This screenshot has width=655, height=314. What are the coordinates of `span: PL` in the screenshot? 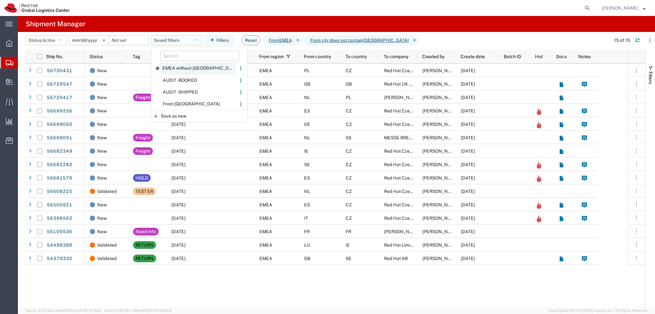 It's located at (348, 98).